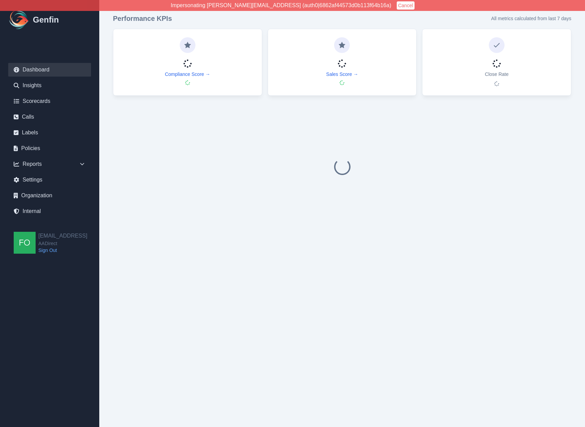  What do you see at coordinates (50, 133) in the screenshot?
I see `a: Labels` at bounding box center [50, 133].